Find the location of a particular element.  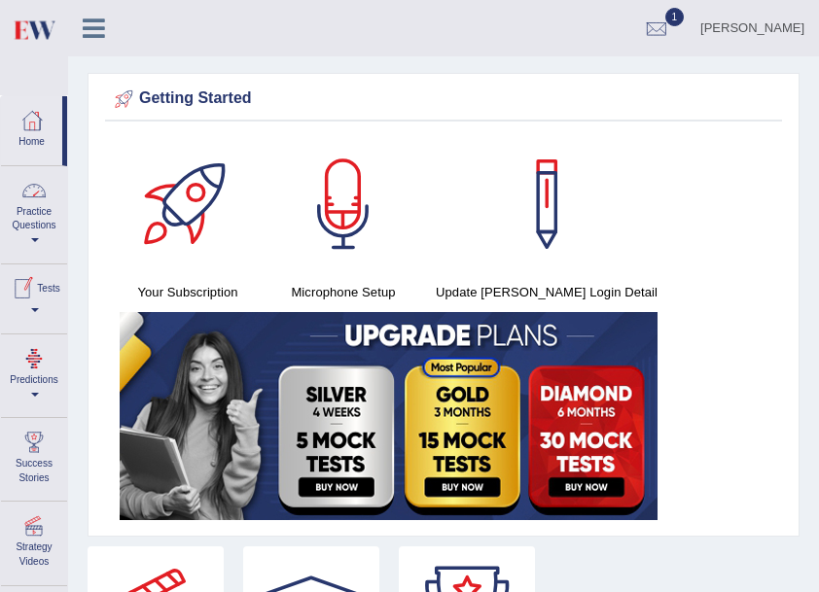

h4: Microphone Setup is located at coordinates (343, 292).